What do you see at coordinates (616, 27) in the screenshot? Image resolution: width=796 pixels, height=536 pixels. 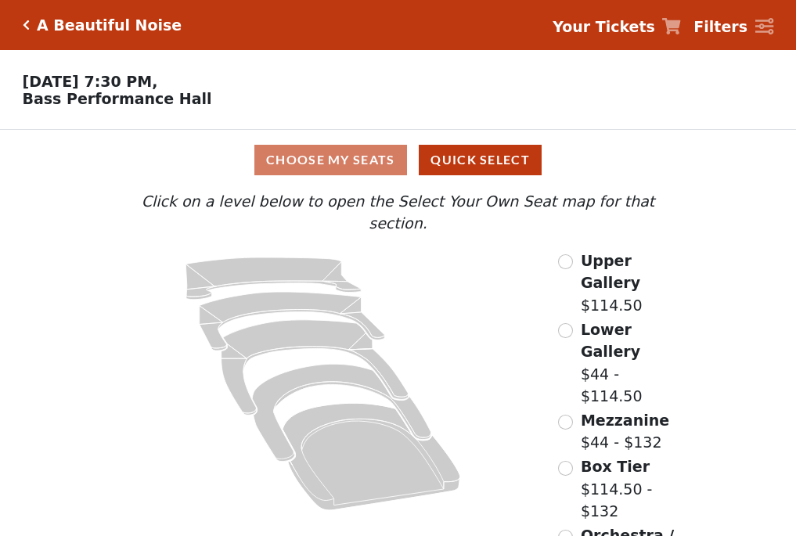 I see `a: Your Tickets` at bounding box center [616, 27].